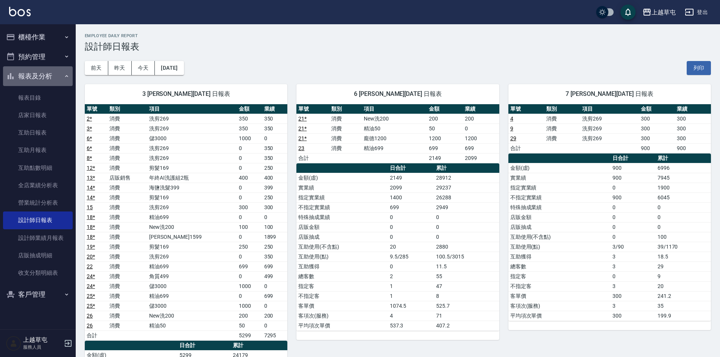  Describe the element at coordinates (684, 266) in the screenshot. I see `td: 29` at that location.